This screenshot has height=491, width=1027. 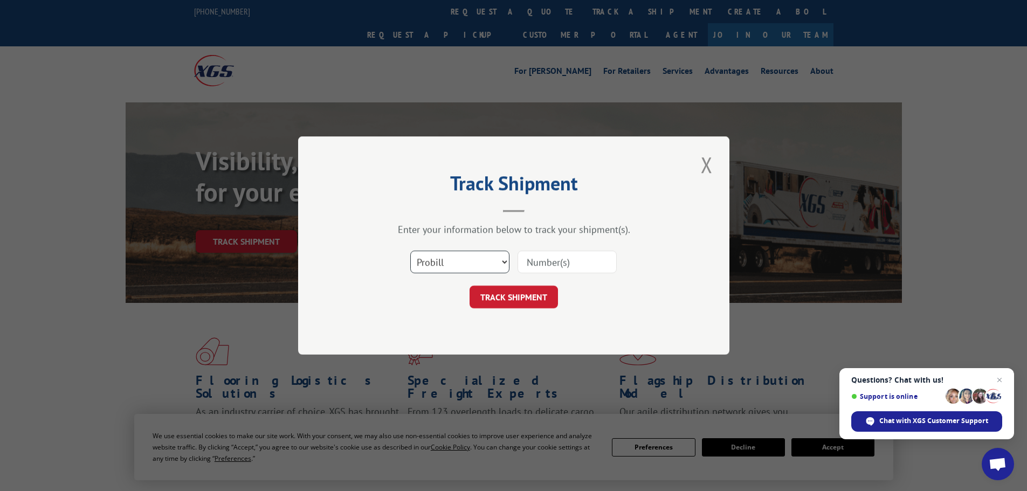 I want to click on button: TRACK SHIPMENT, so click(x=514, y=297).